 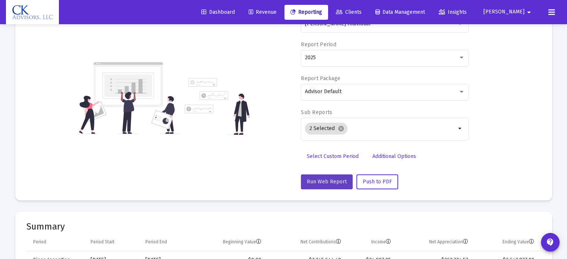 What do you see at coordinates (326, 182) in the screenshot?
I see `button: Run Web Report` at bounding box center [326, 182].